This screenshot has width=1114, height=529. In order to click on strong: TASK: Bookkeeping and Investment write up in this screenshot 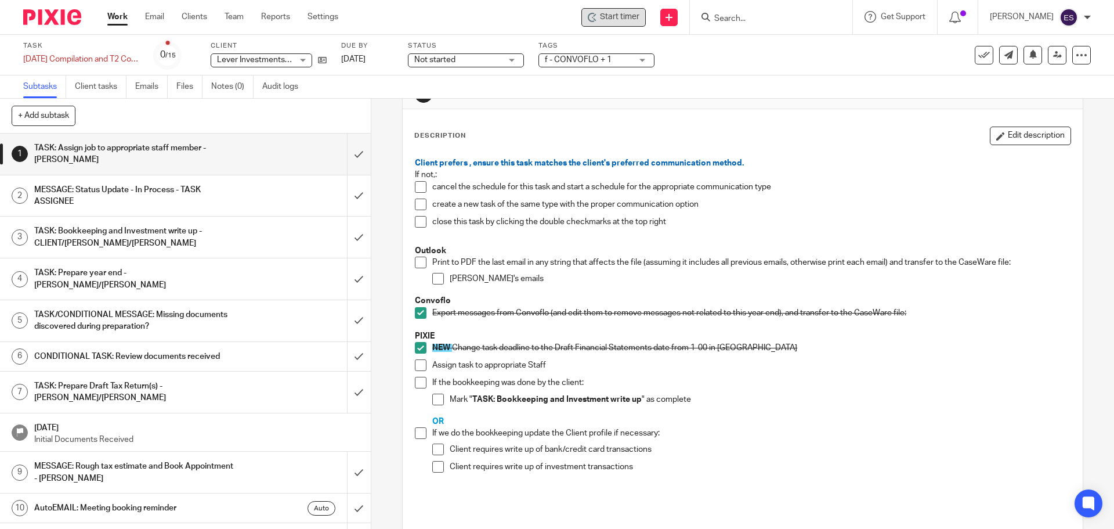, I will do `click(557, 399)`.